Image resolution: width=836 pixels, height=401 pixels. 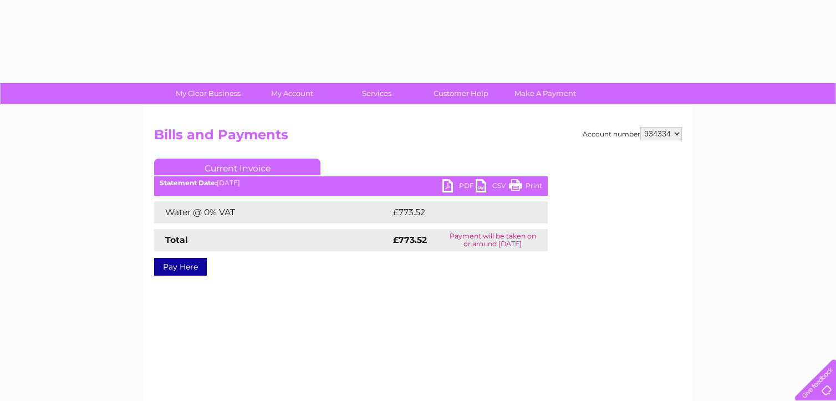 What do you see at coordinates (526, 187) in the screenshot?
I see `a: Print` at bounding box center [526, 187].